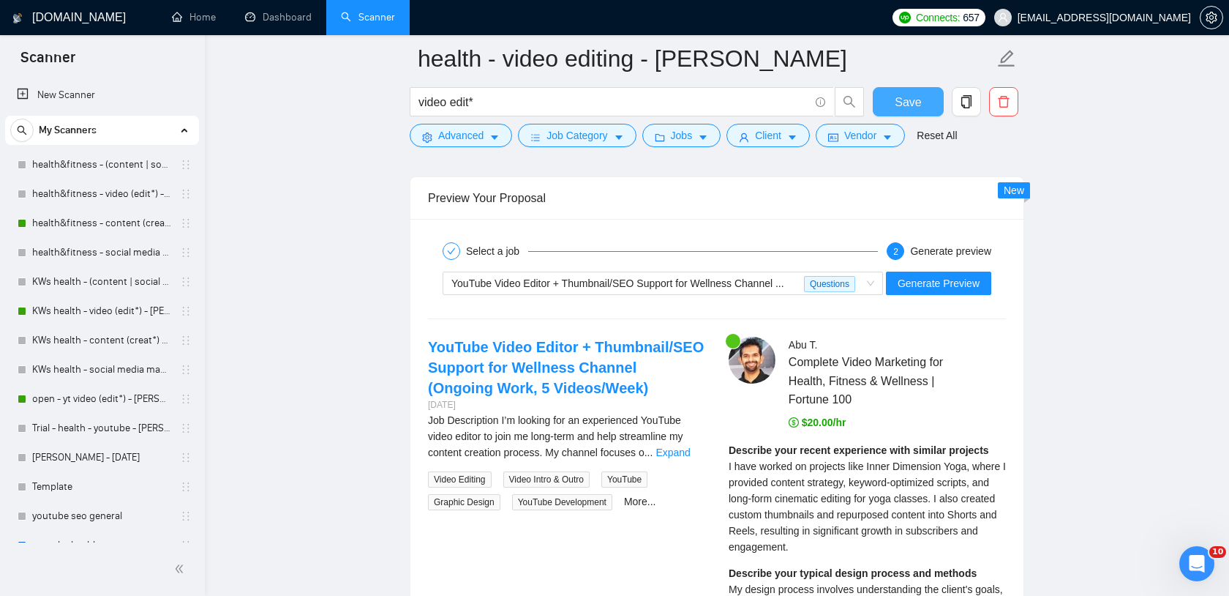  Describe the element at coordinates (555, 436) in the screenshot. I see `span: Job Description I’m looking for an experienced YouTube video editor to join me long-term and help...` at that location.